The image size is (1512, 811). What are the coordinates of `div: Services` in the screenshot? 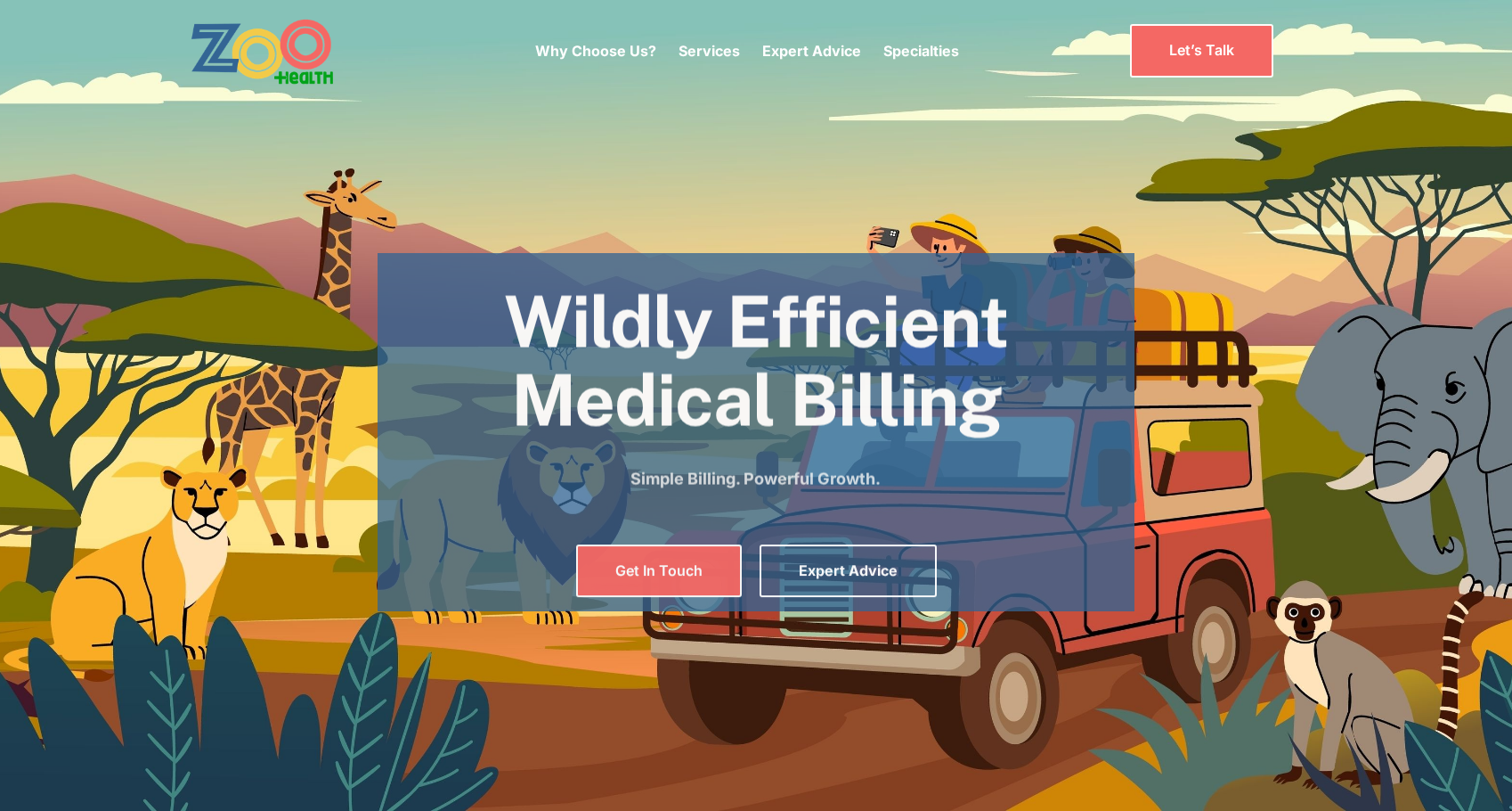 It's located at (709, 51).